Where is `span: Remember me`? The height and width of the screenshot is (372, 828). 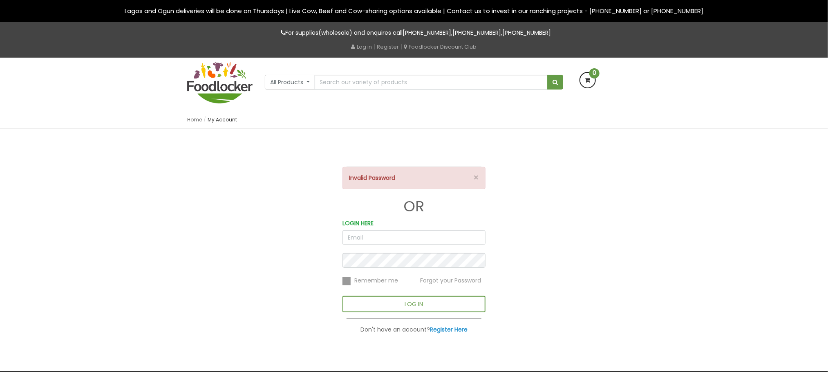
span: Remember me is located at coordinates (376, 281).